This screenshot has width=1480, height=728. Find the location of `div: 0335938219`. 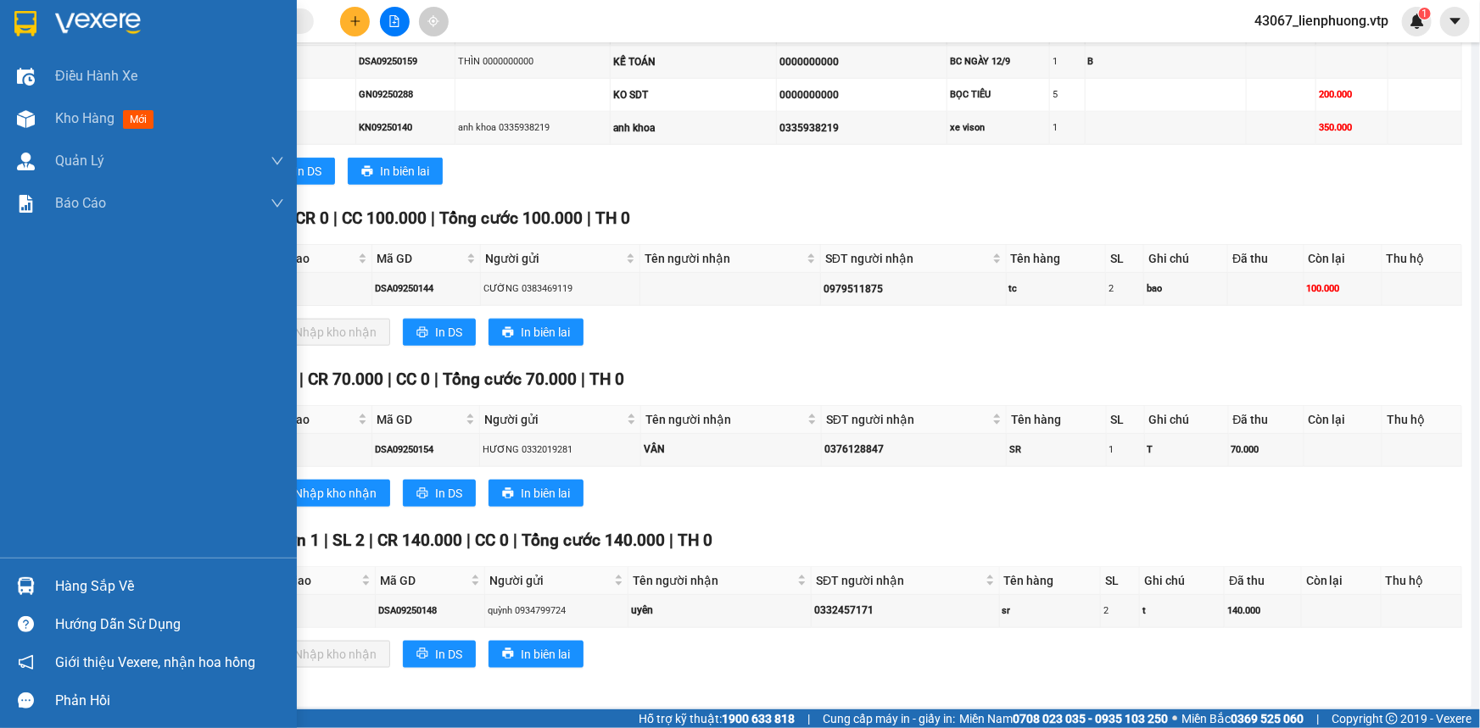

div: 0335938219 is located at coordinates (862, 128).